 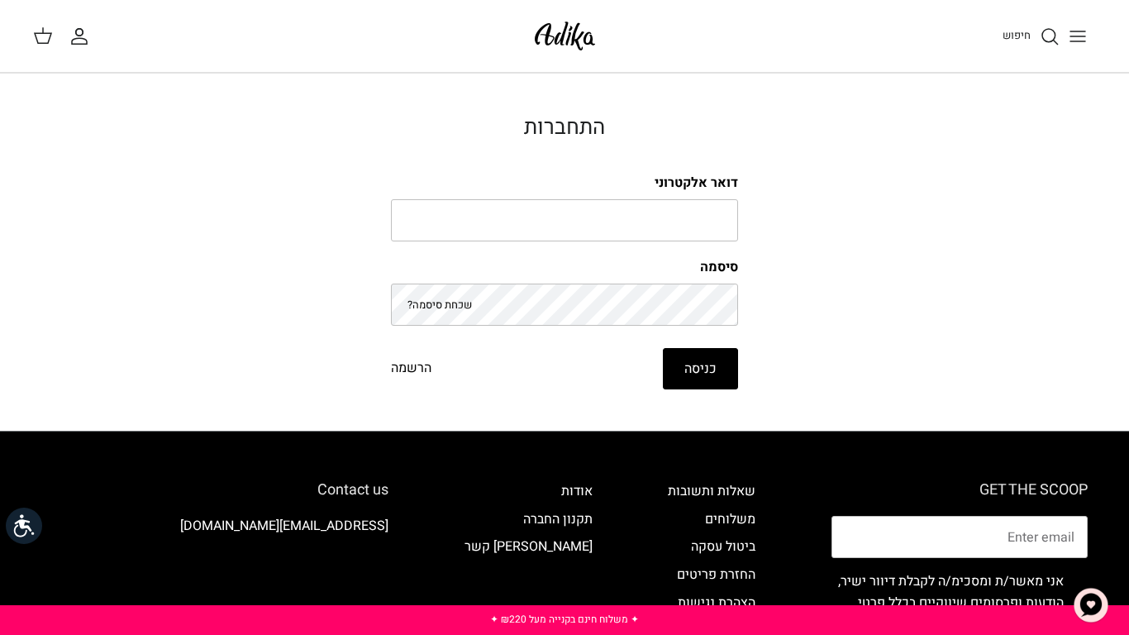 I want to click on a: אודות, so click(x=577, y=491).